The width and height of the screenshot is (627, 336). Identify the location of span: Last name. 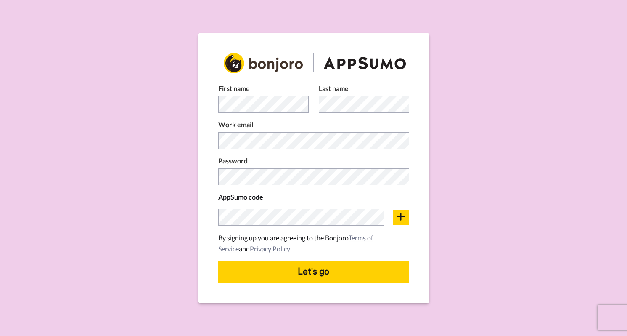
(364, 88).